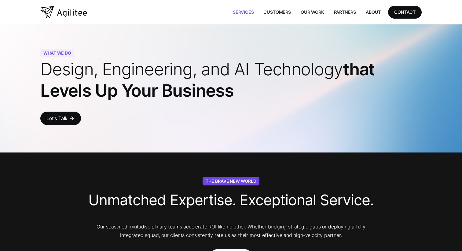 This screenshot has width=462, height=251. I want to click on a: About, so click(373, 12).